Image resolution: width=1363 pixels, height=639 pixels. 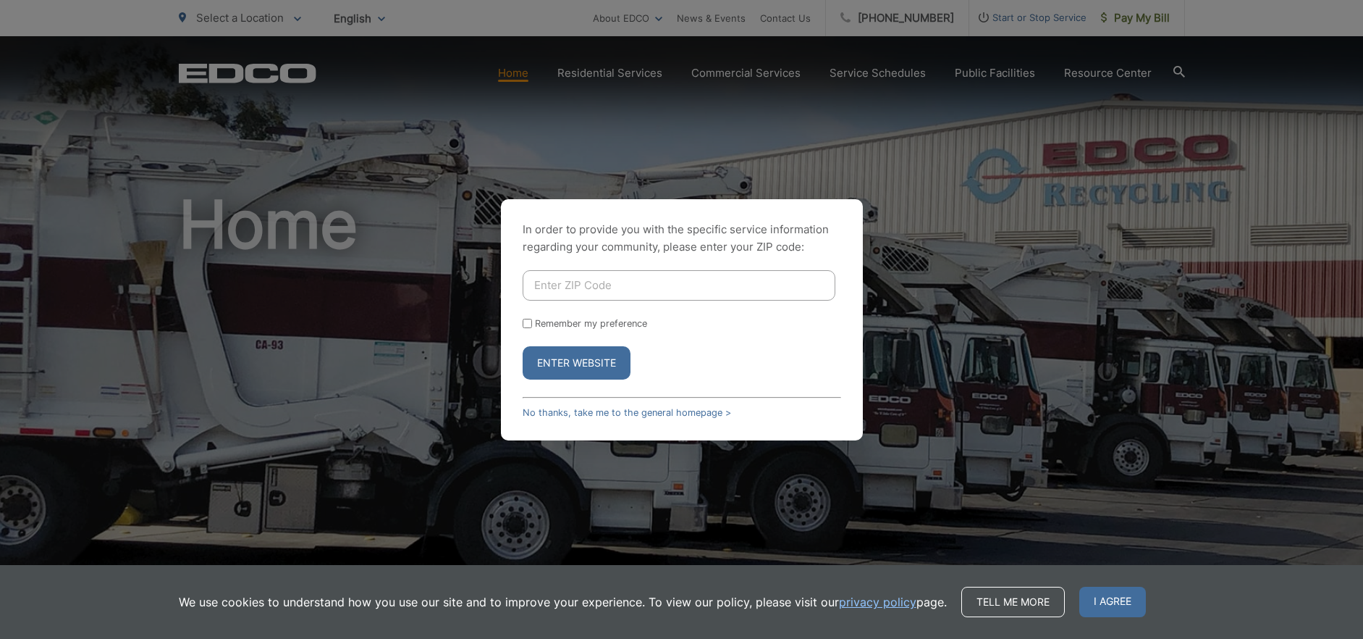 I want to click on a: privacy policy, so click(x=878, y=602).